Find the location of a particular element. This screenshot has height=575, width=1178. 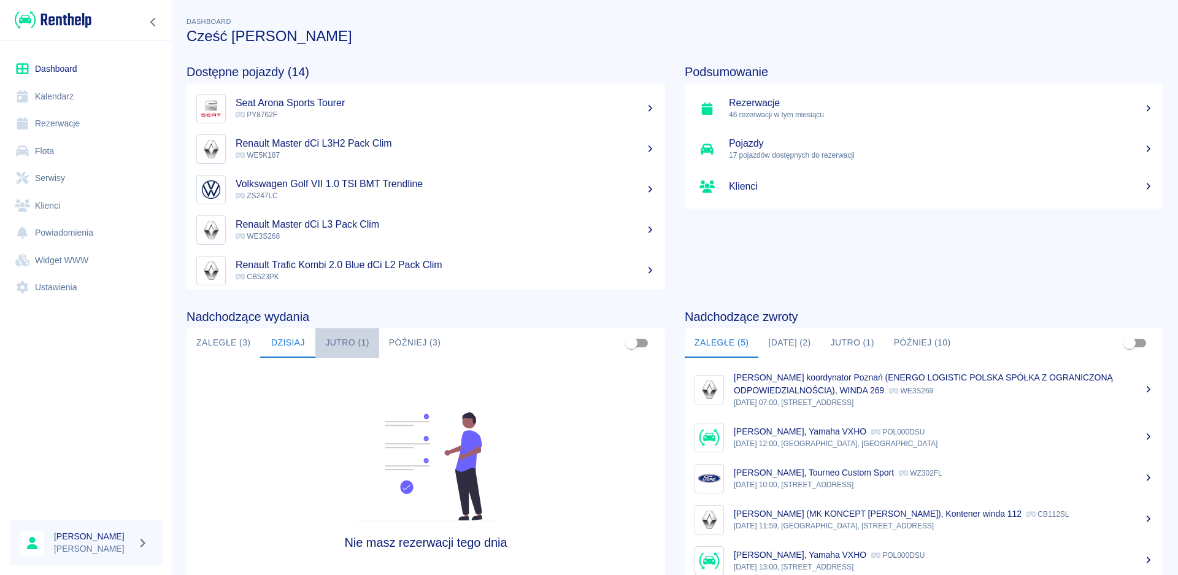

p: WZ302FL is located at coordinates (921, 473).